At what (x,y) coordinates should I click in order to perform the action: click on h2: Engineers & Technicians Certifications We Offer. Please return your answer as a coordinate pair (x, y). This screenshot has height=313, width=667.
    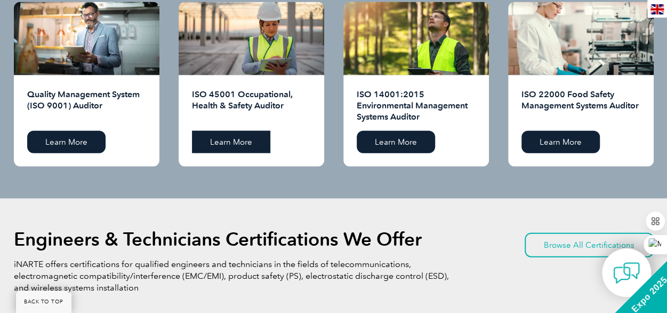
    Looking at the image, I should click on (218, 239).